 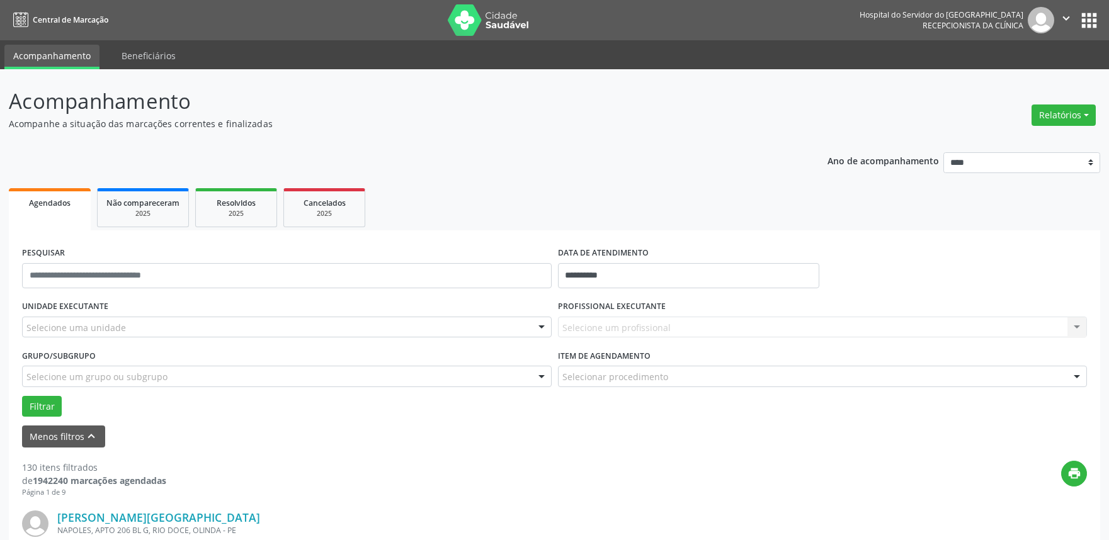 I want to click on p: Acompanhe a situação das marcações correntes e finalizadas, so click(x=390, y=123).